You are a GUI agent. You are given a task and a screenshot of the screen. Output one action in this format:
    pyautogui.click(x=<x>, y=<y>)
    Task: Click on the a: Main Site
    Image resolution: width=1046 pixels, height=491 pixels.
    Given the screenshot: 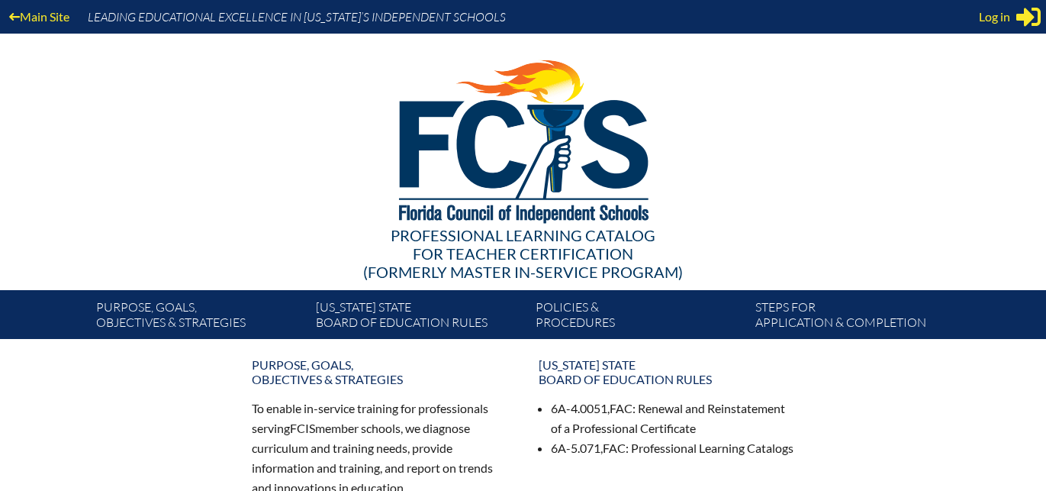 What is the action you would take?
    pyautogui.click(x=39, y=16)
    